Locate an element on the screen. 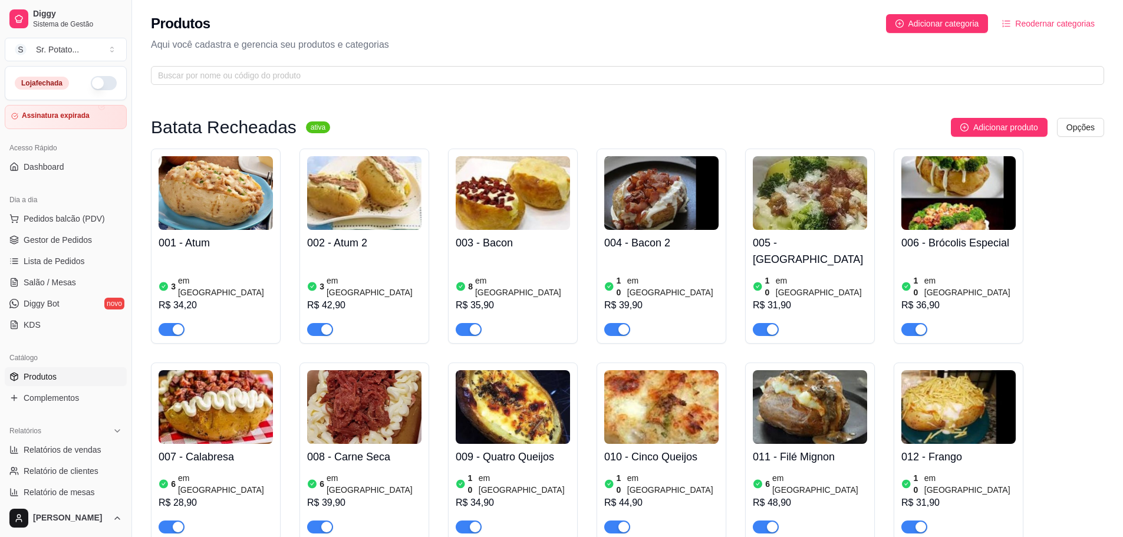  span: Gestor de Pedidos is located at coordinates (58, 240).